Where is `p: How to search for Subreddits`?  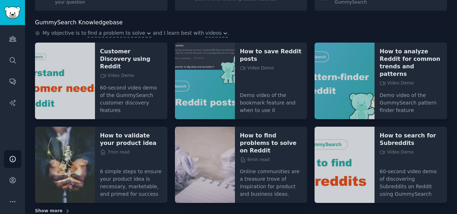
p: How to search for Subreddits is located at coordinates (411, 139).